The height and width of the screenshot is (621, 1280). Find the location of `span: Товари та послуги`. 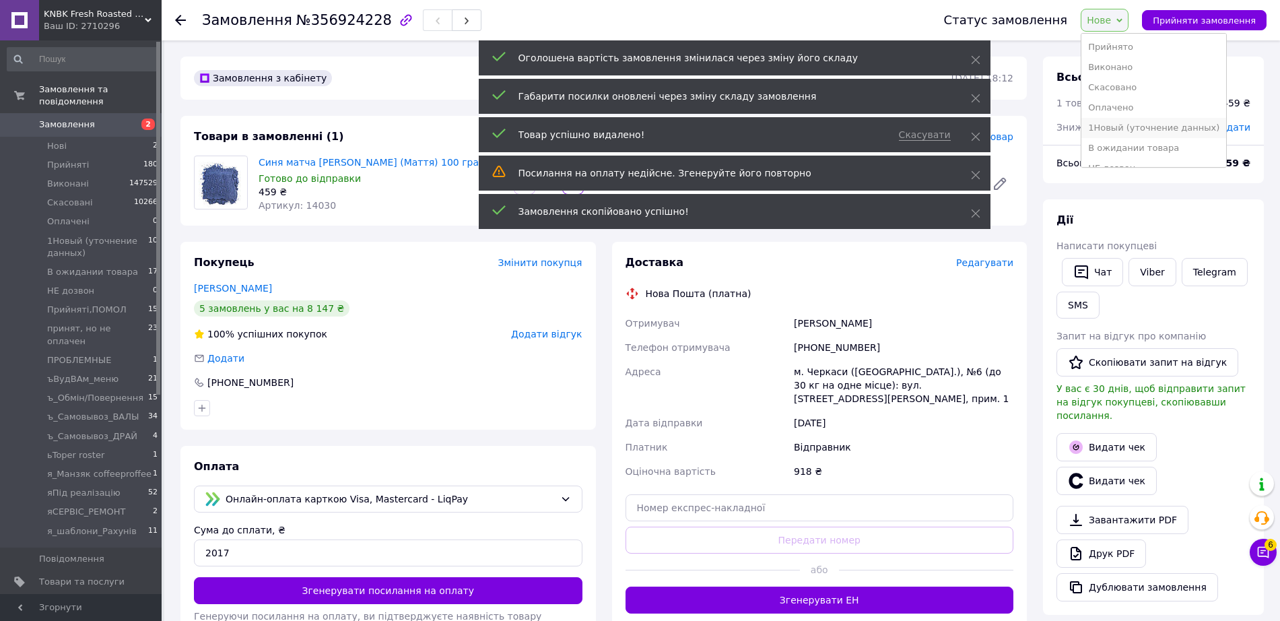

span: Товари та послуги is located at coordinates (81, 582).